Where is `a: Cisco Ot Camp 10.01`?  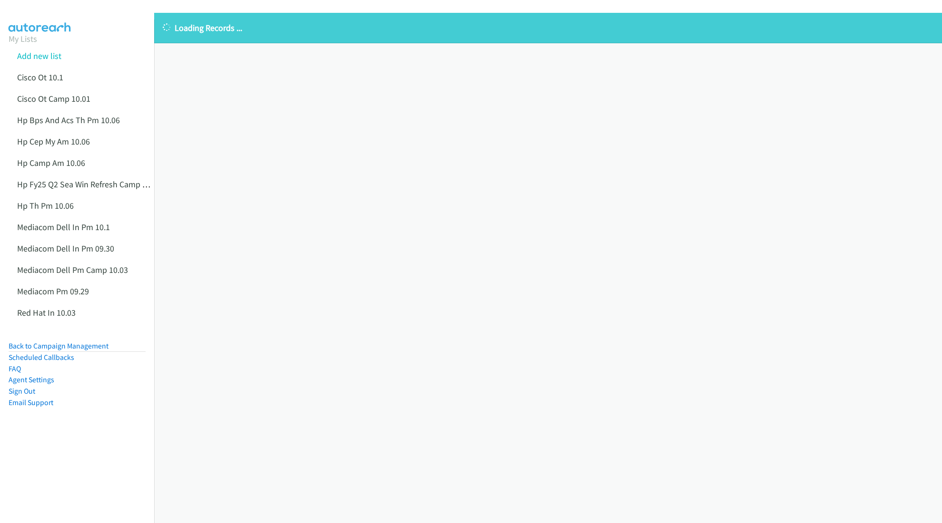 a: Cisco Ot Camp 10.01 is located at coordinates (54, 98).